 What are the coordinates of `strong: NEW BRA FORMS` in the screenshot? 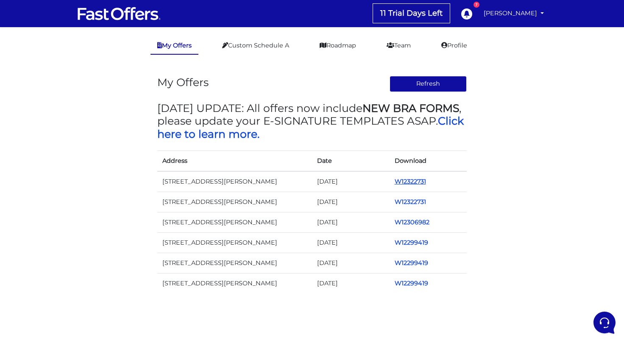 It's located at (410, 108).